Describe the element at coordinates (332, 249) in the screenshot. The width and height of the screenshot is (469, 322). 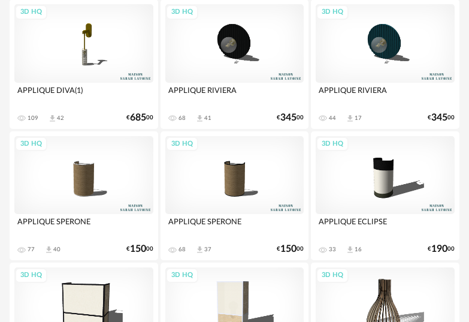
I see `div: 33` at that location.